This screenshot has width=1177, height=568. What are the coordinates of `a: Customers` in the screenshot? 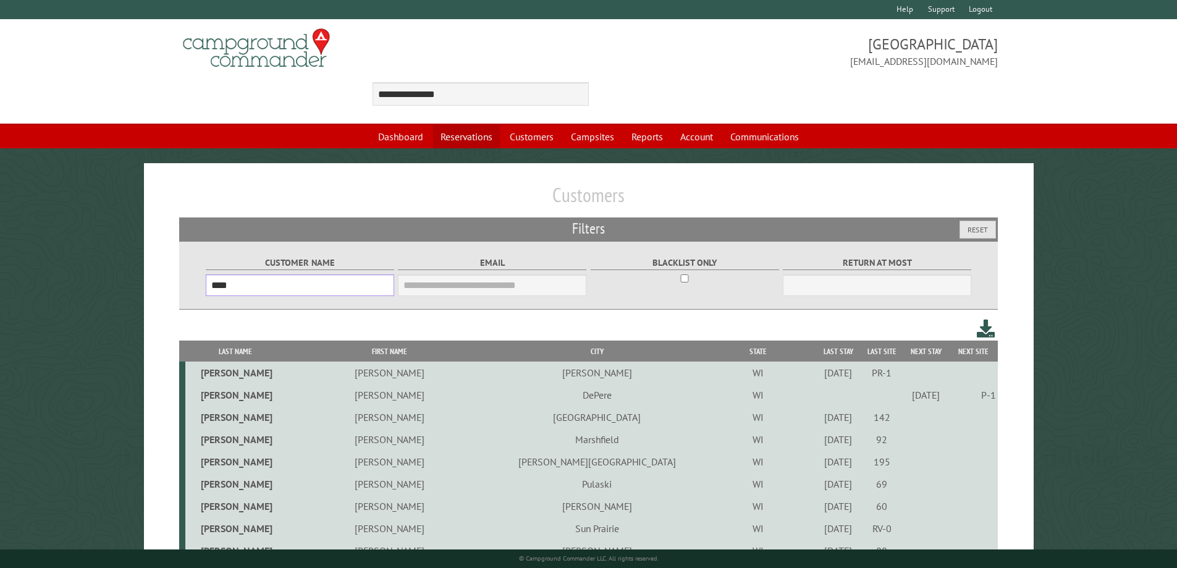 It's located at (531, 137).